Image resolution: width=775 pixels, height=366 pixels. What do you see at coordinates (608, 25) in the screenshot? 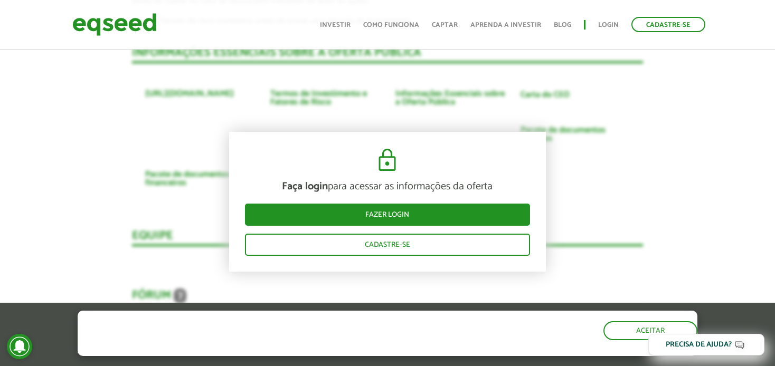
I see `a: Login` at bounding box center [608, 25].